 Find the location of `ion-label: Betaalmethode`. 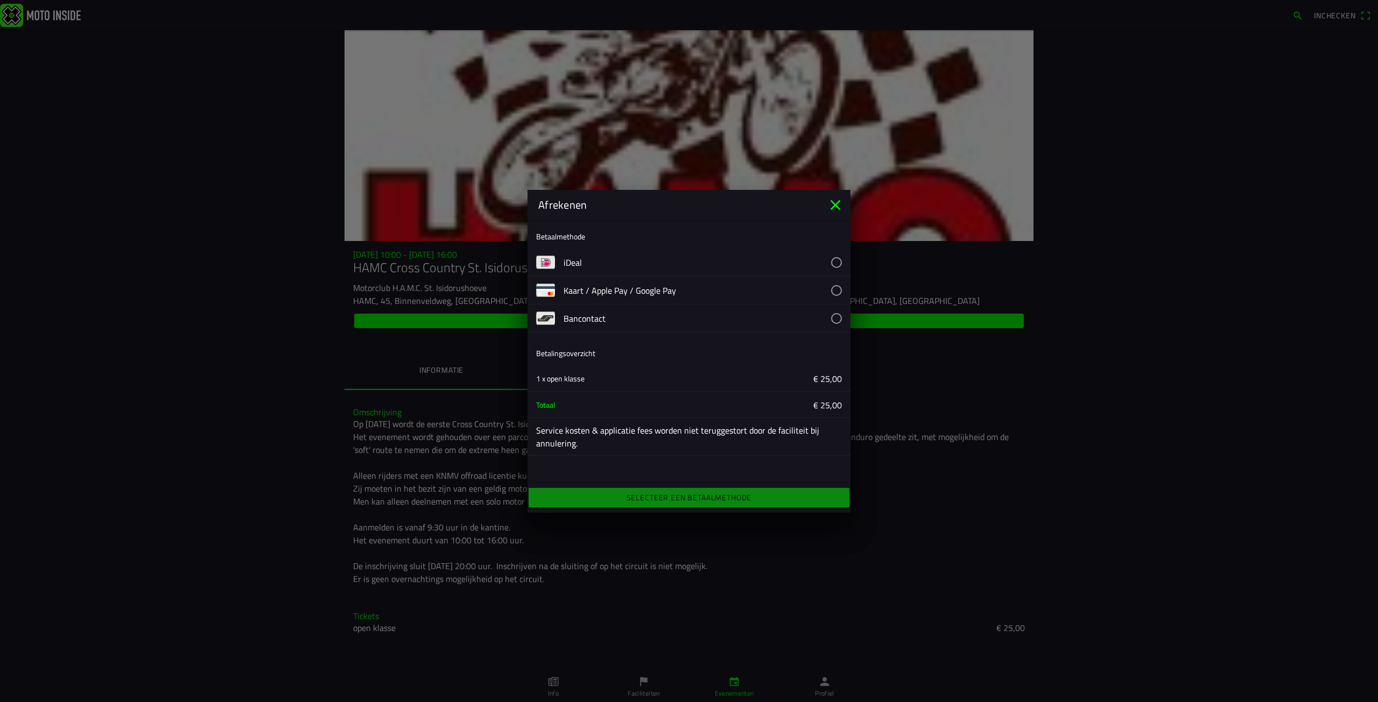

ion-label: Betaalmethode is located at coordinates (560, 236).